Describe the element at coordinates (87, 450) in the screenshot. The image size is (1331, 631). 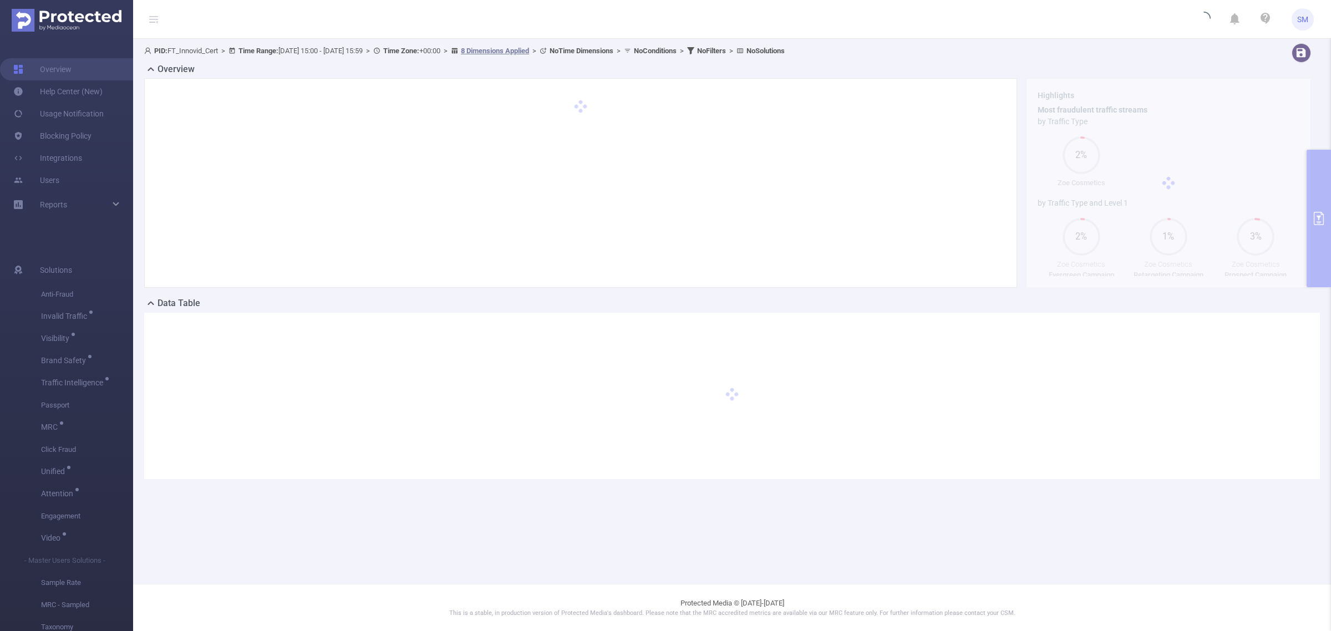
I see `span: Click Fraud` at that location.